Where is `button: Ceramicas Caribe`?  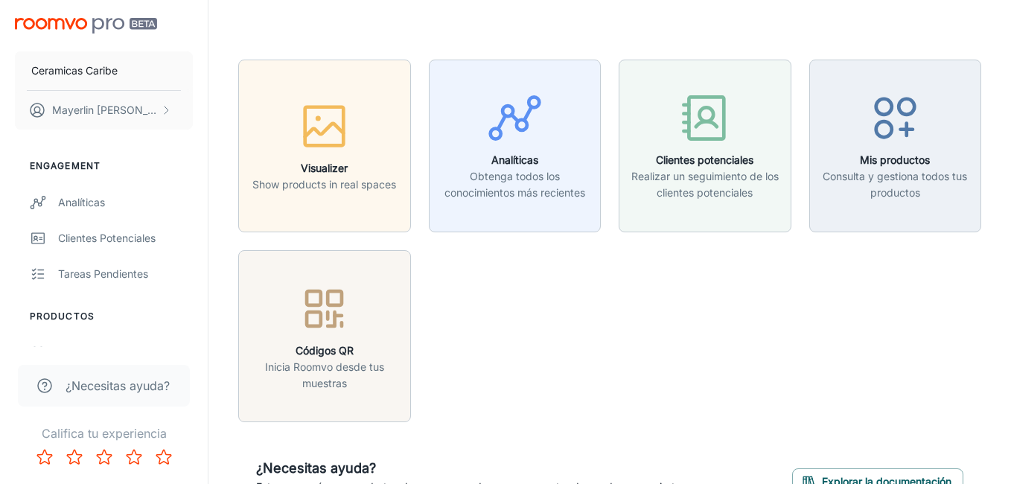 button: Ceramicas Caribe is located at coordinates (103, 71).